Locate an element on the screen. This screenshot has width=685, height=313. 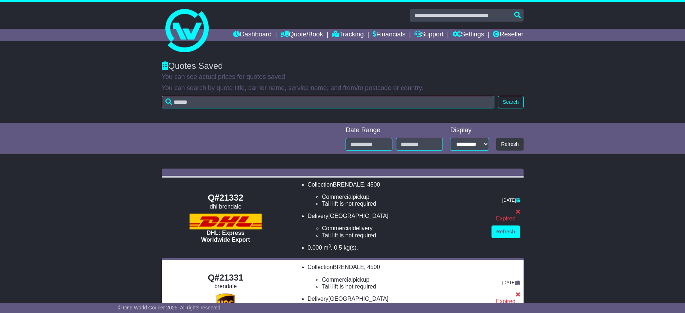
a: Financials is located at coordinates (389, 35).